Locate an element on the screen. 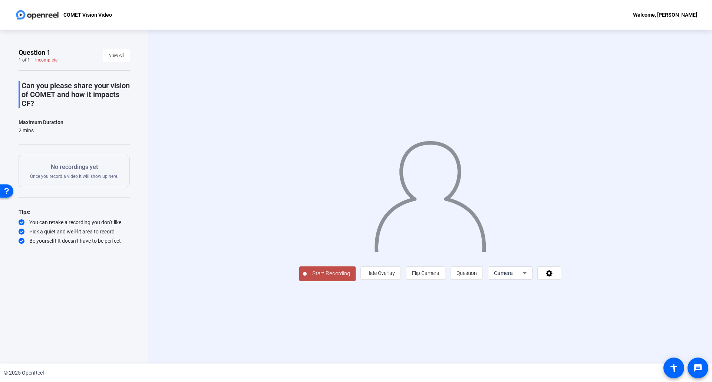  div: Tips: is located at coordinates (74, 212).